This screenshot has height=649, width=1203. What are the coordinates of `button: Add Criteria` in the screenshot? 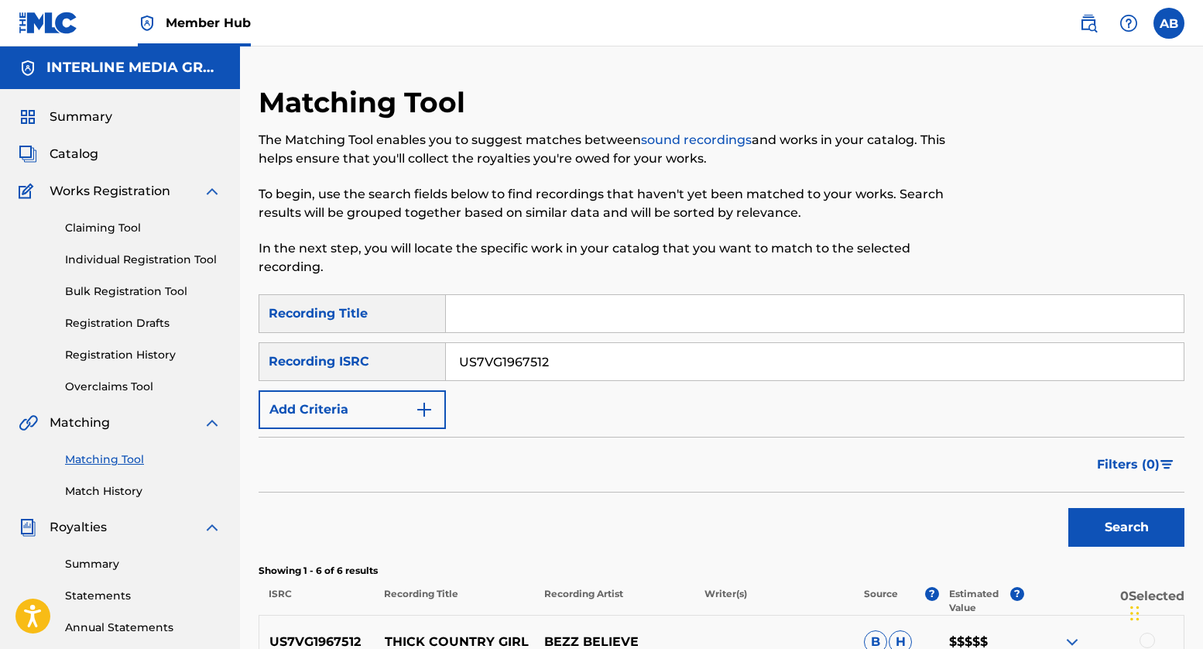 It's located at (352, 410).